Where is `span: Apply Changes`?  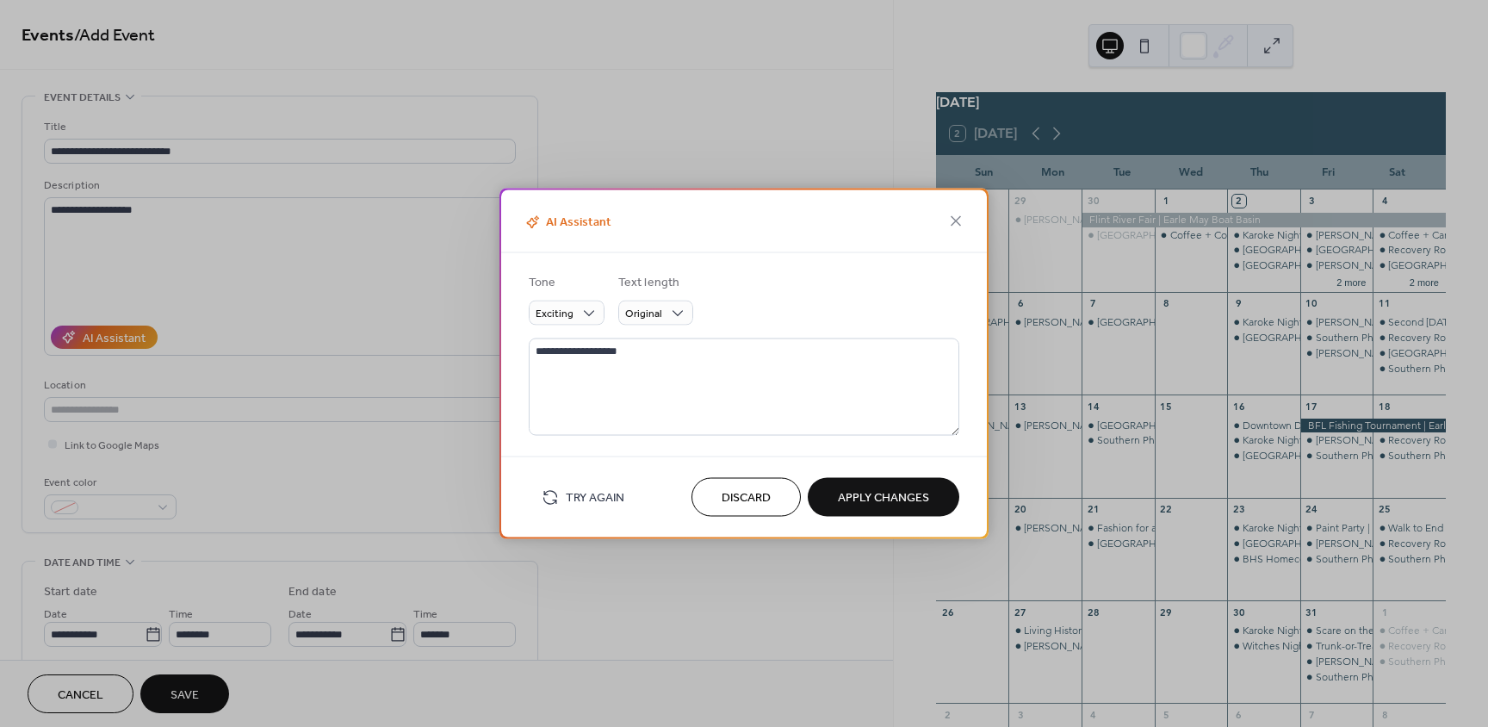
span: Apply Changes is located at coordinates (883, 498).